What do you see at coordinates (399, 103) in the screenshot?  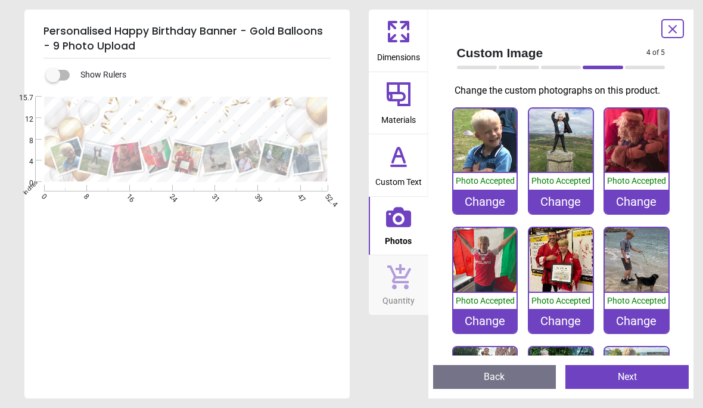 I see `button: Materials` at bounding box center [399, 103].